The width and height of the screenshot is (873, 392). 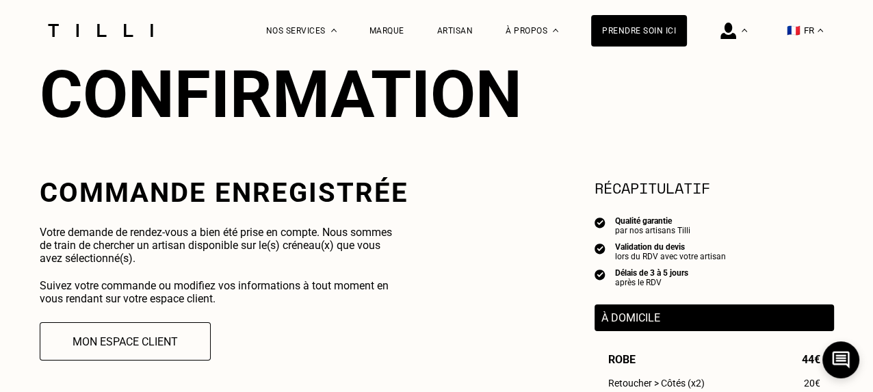 I want to click on div: Qualité garantie, so click(x=653, y=221).